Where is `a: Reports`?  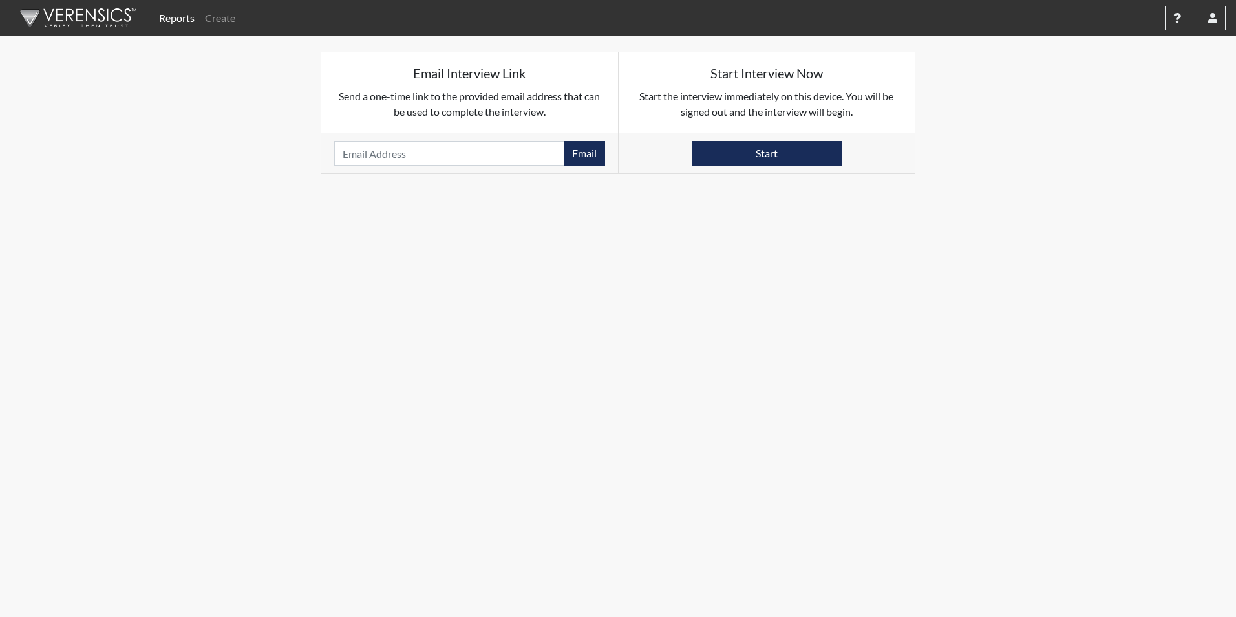 a: Reports is located at coordinates (176, 18).